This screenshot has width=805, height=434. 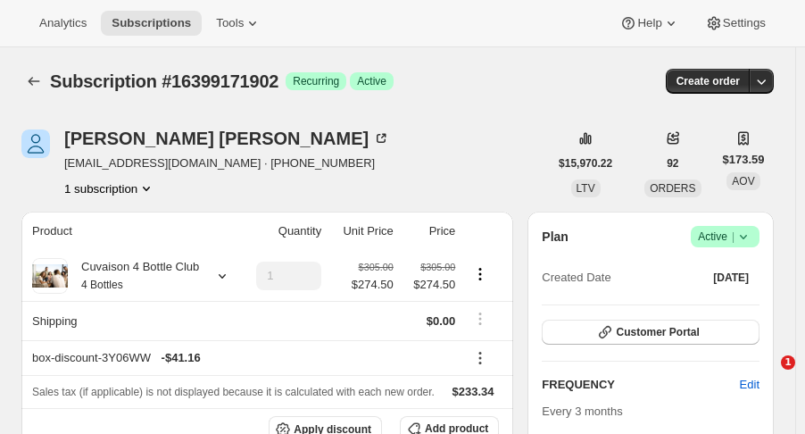 I want to click on button: $15,970.22, so click(x=585, y=163).